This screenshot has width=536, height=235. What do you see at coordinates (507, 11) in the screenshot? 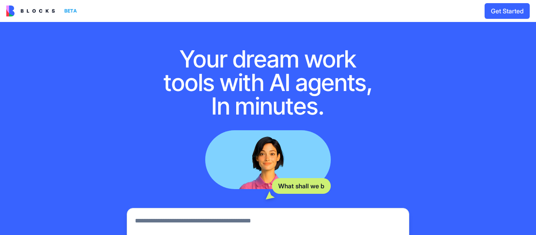
I see `button: Get Started` at bounding box center [507, 11].